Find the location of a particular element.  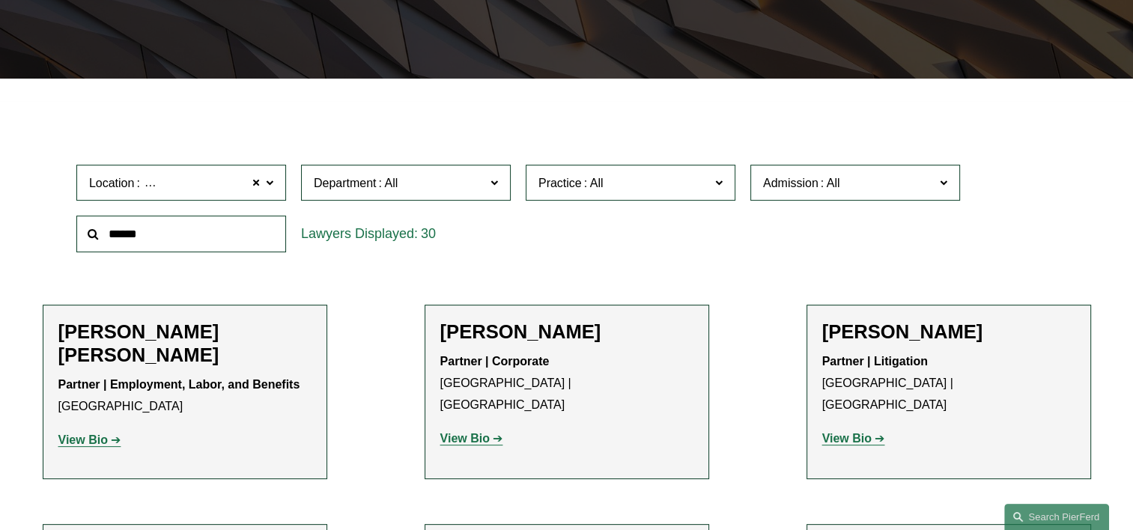

a: Search this site is located at coordinates (1057, 517).